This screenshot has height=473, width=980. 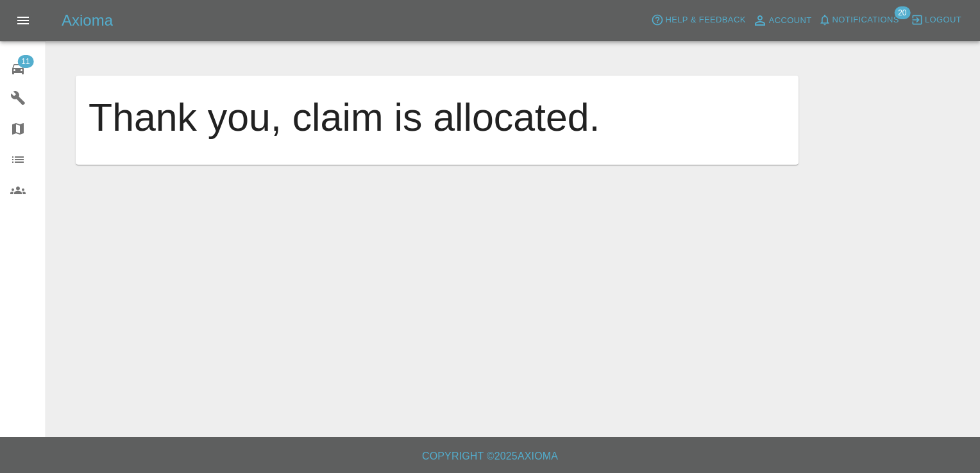 I want to click on span: 20, so click(x=902, y=13).